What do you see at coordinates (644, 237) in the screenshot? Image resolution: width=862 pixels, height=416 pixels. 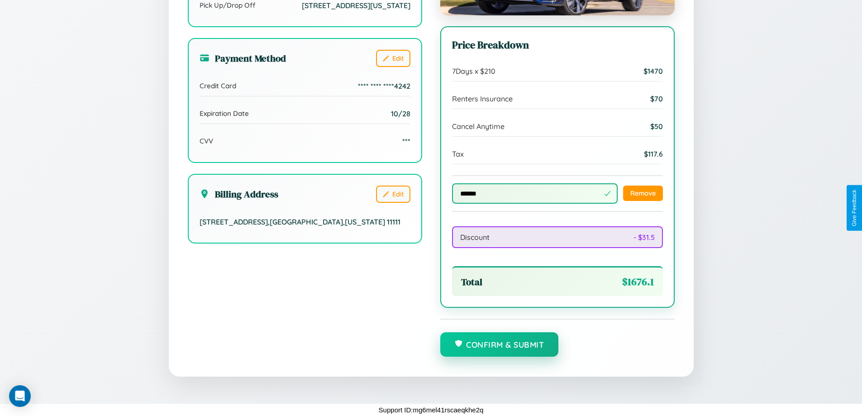 I see `span: - $ 31.5` at bounding box center [644, 237].